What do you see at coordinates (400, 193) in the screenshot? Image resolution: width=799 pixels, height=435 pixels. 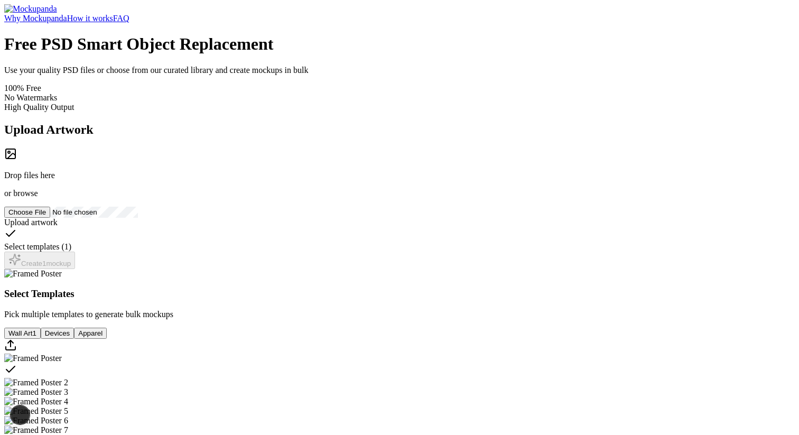 I see `p: or` at bounding box center [400, 193].